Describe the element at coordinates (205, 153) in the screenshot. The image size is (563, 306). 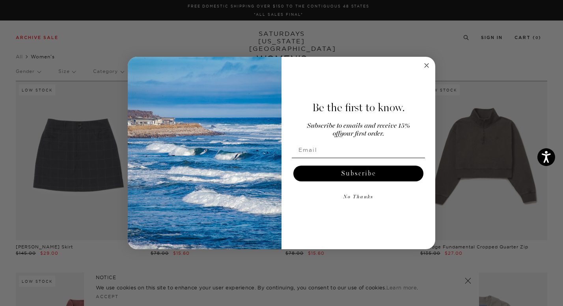
I see `img: 125c788d-000d-4f3e-b05a-1b92b2a23ec9.jpeg` at that location.